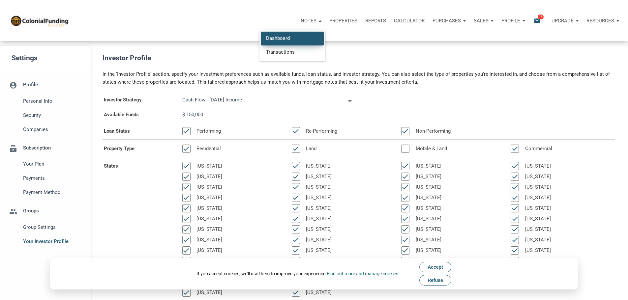 The width and height of the screenshot is (628, 300). What do you see at coordinates (51, 58) in the screenshot?
I see `h5: Settings` at bounding box center [51, 58].